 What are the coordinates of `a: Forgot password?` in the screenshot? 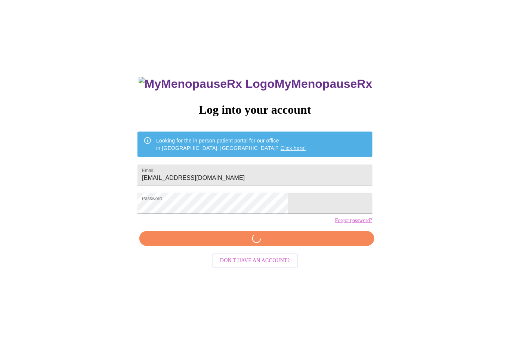 It's located at (354, 221).